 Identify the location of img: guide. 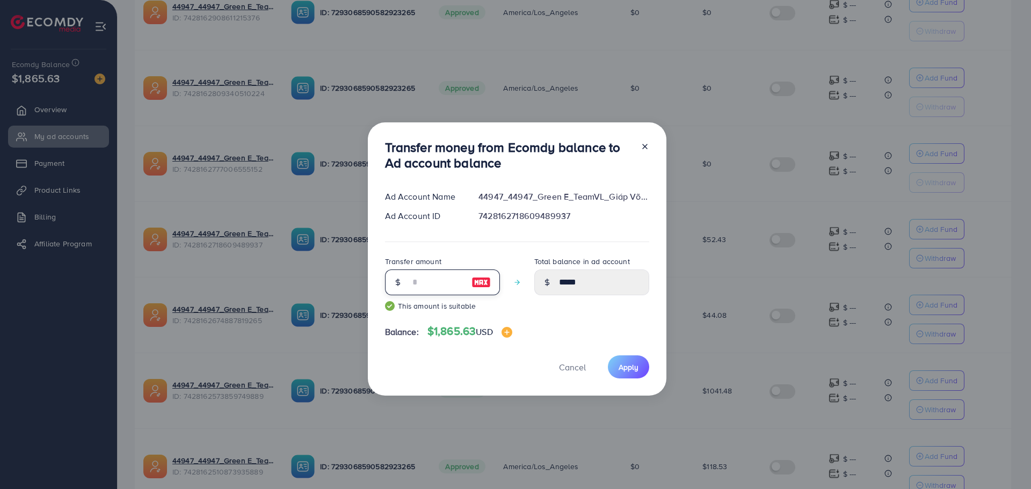
(390, 306).